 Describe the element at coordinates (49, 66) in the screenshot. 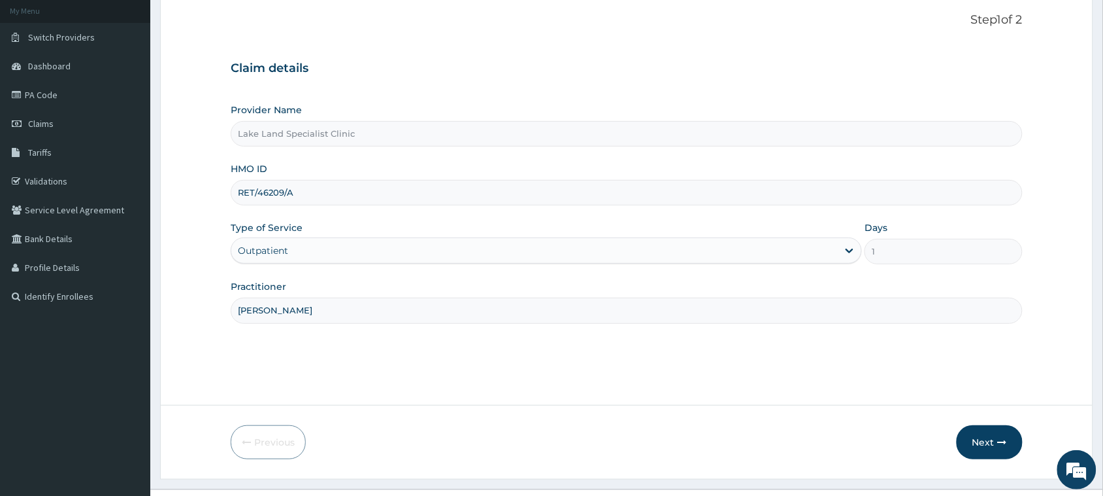

I see `span: Dashboard` at that location.